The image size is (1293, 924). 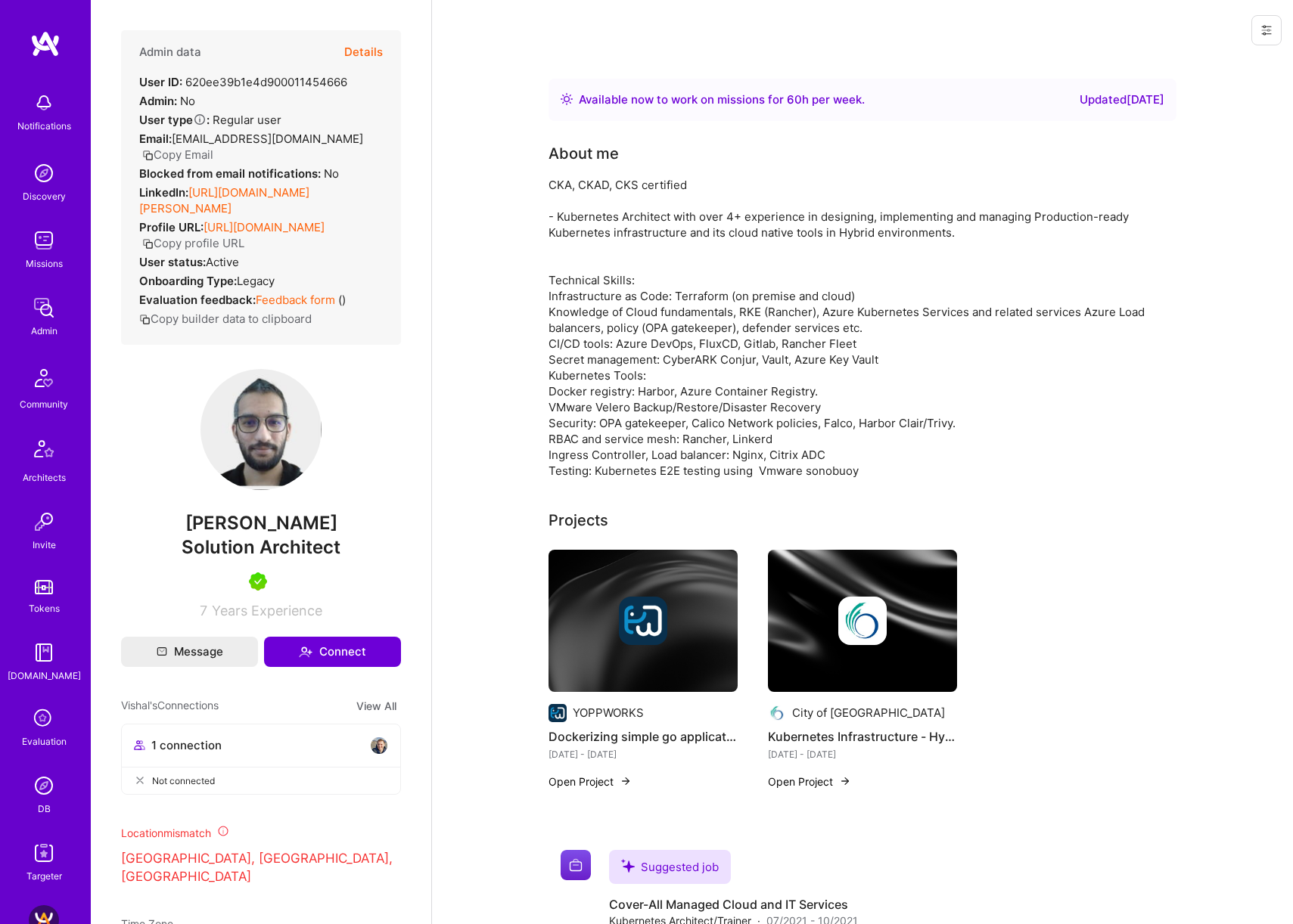 I want to click on img: Admin Search, so click(x=44, y=786).